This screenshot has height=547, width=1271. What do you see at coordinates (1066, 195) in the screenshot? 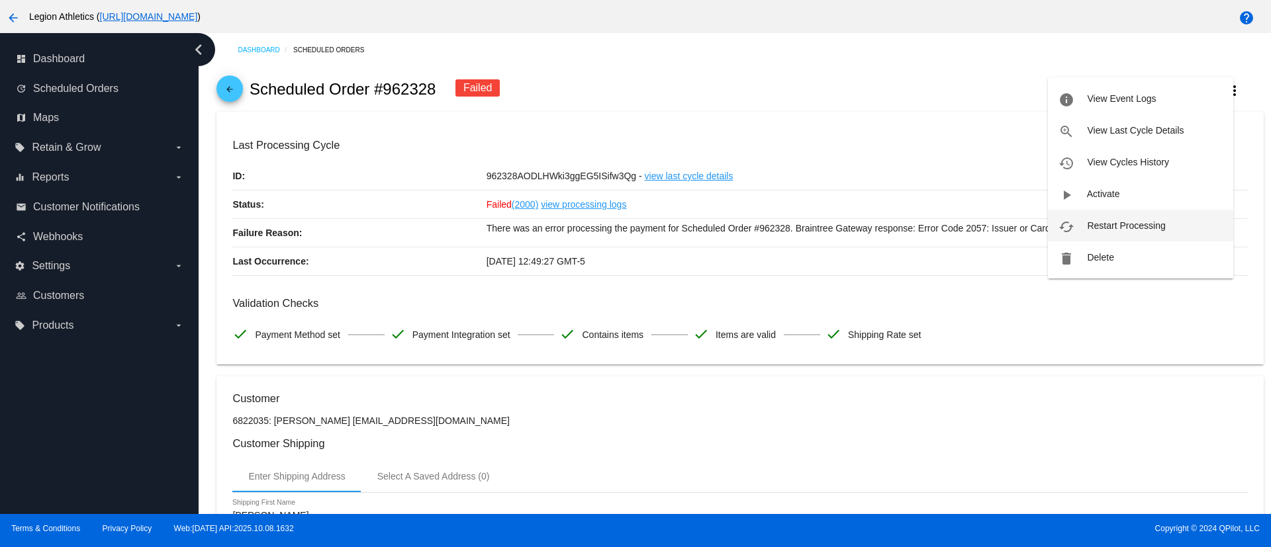
I see `mat-icon: play_arrow` at bounding box center [1066, 195].